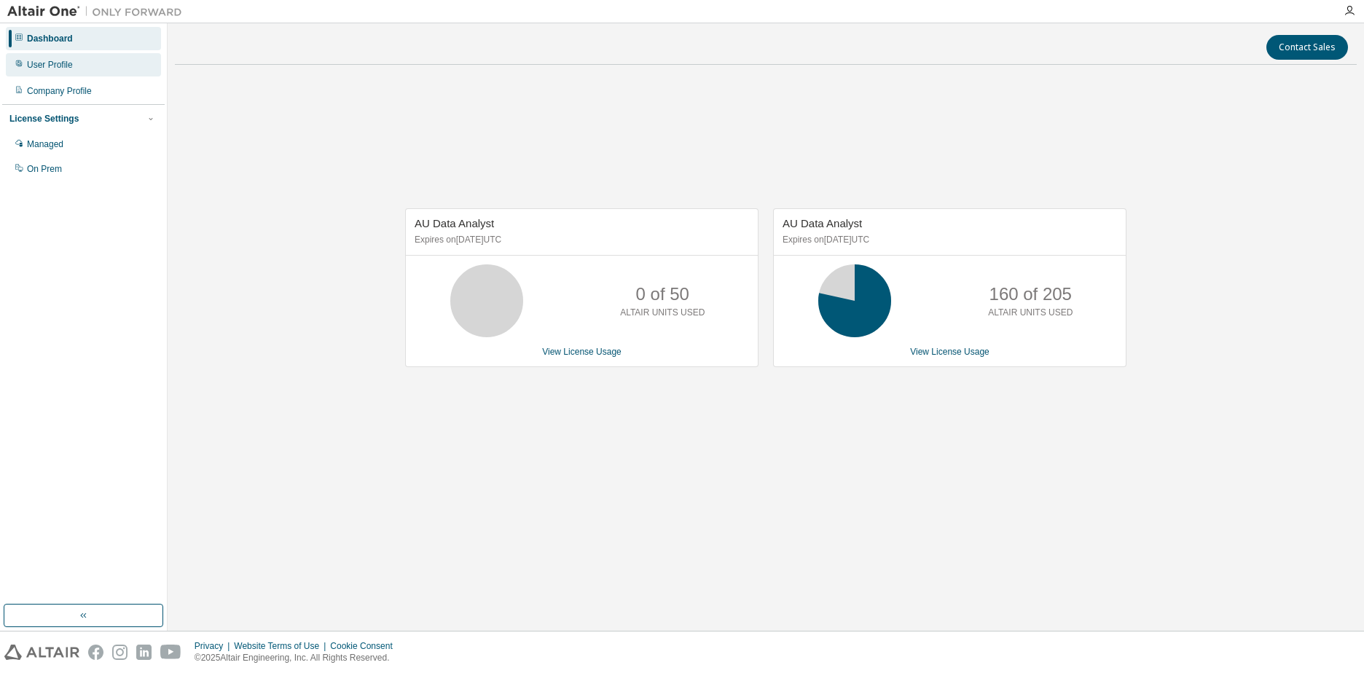  What do you see at coordinates (214, 646) in the screenshot?
I see `div: Privacy` at bounding box center [214, 646].